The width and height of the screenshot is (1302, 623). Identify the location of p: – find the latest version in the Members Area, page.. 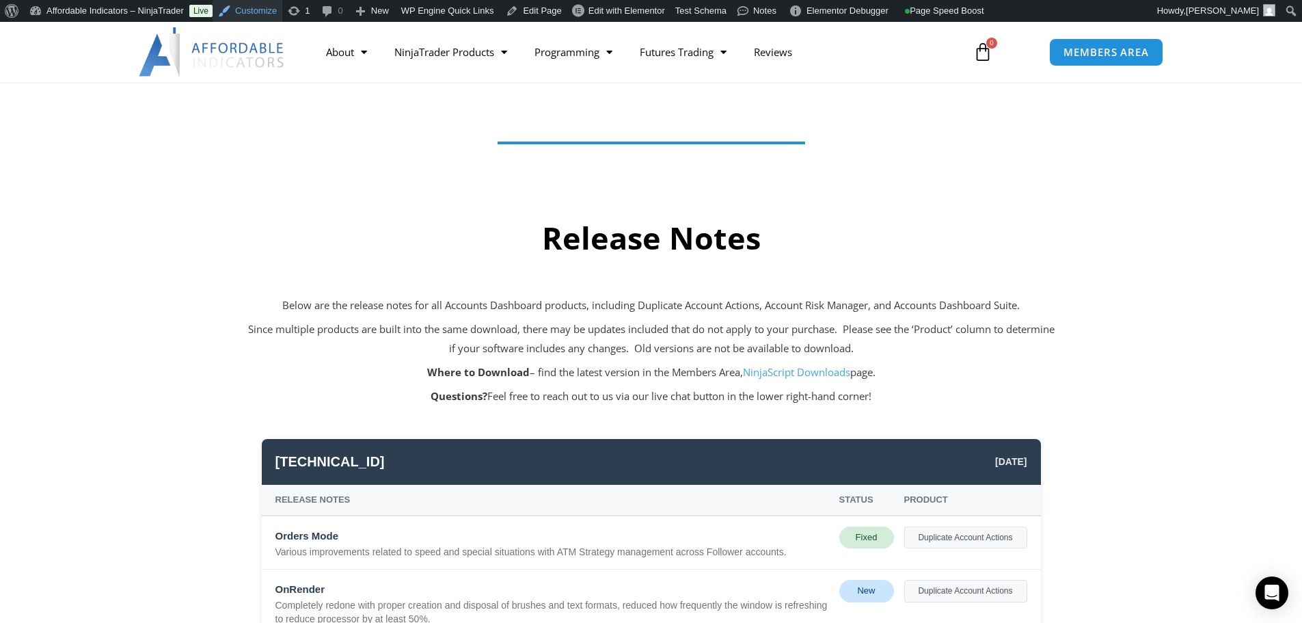
(651, 372).